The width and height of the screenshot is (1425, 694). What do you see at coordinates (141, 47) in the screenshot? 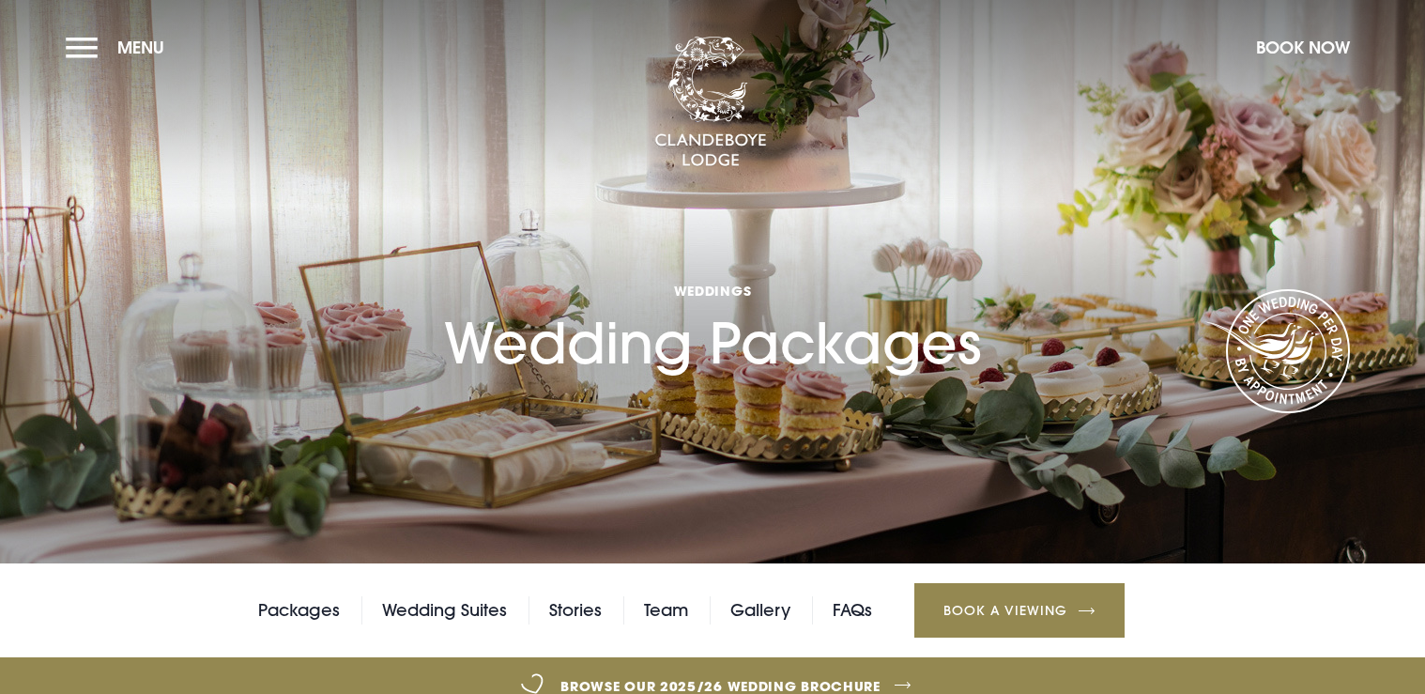
I see `span: Menu` at bounding box center [141, 47].